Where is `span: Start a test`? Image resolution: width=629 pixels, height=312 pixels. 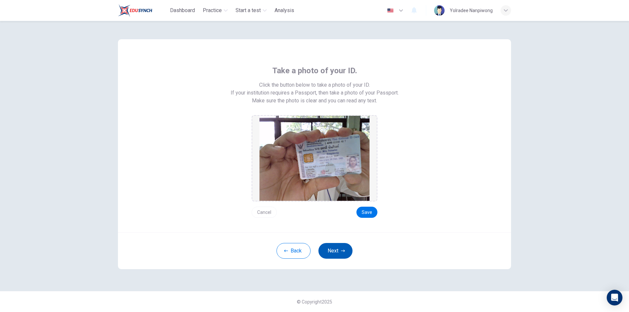 span: Start a test is located at coordinates (248, 10).